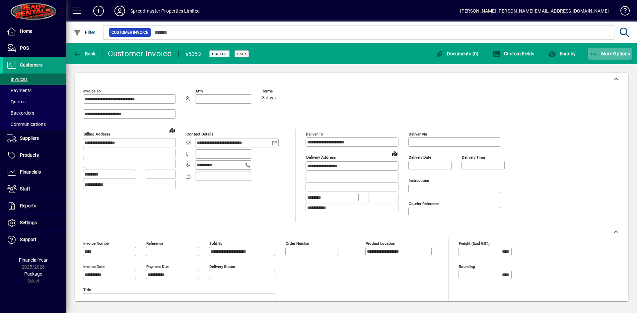  Describe the element at coordinates (219, 54) in the screenshot. I see `span: Posted` at that location.